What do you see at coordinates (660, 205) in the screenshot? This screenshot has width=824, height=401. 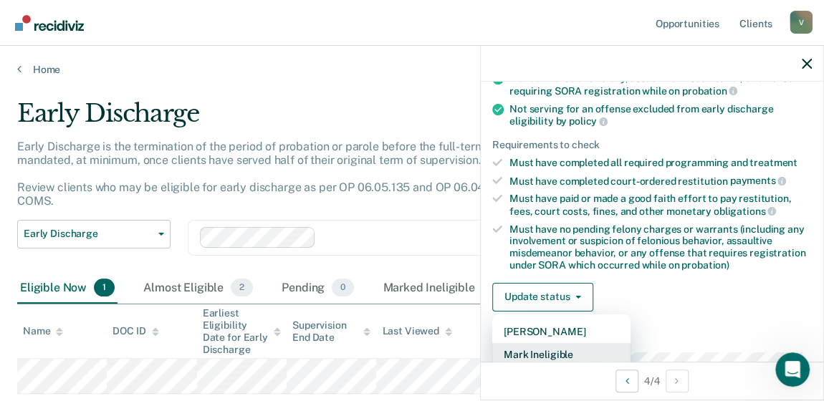 I see `div: Must have paid or made a good faith effort to pay restitution, fees, court costs, fines, and othe...` at bounding box center [660, 205].